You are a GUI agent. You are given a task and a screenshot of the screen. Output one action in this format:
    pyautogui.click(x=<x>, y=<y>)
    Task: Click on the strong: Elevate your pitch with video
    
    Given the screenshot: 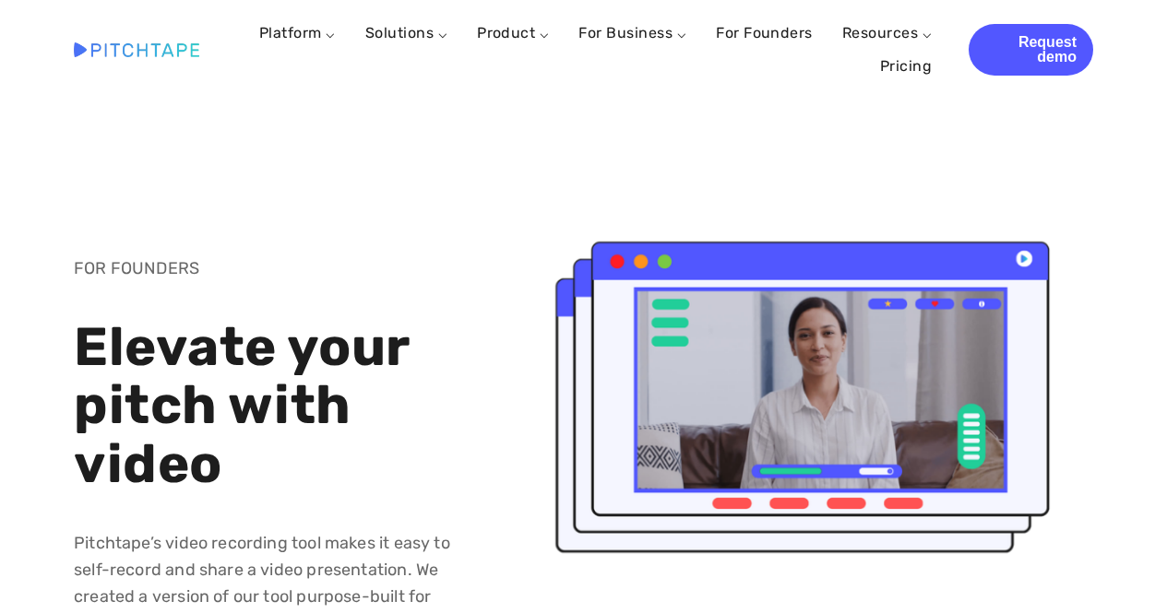 What is the action you would take?
    pyautogui.click(x=247, y=406)
    